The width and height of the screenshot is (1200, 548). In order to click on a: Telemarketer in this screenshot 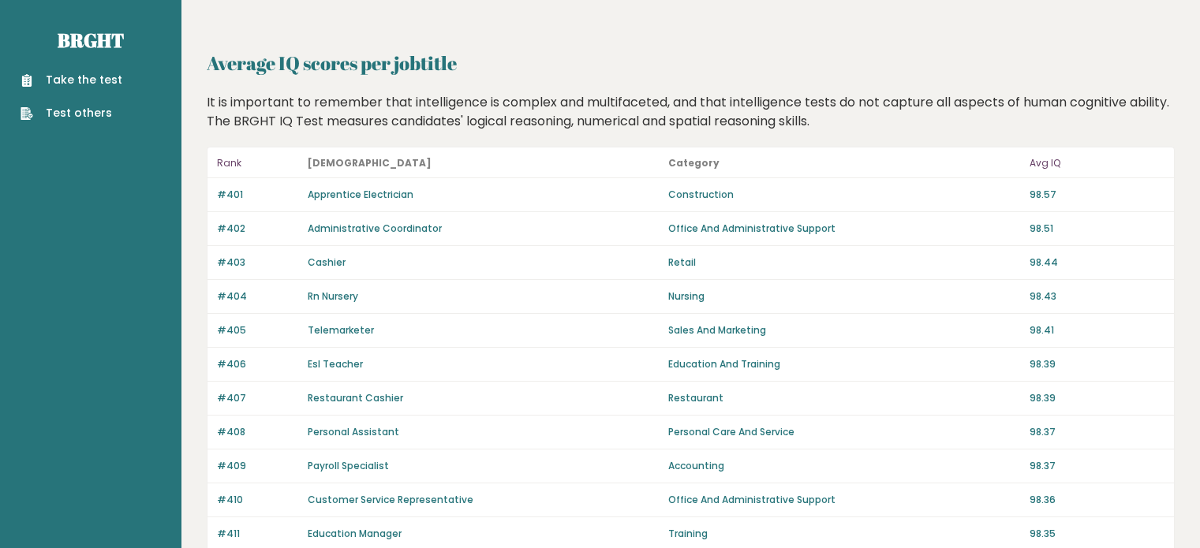, I will do `click(341, 330)`.